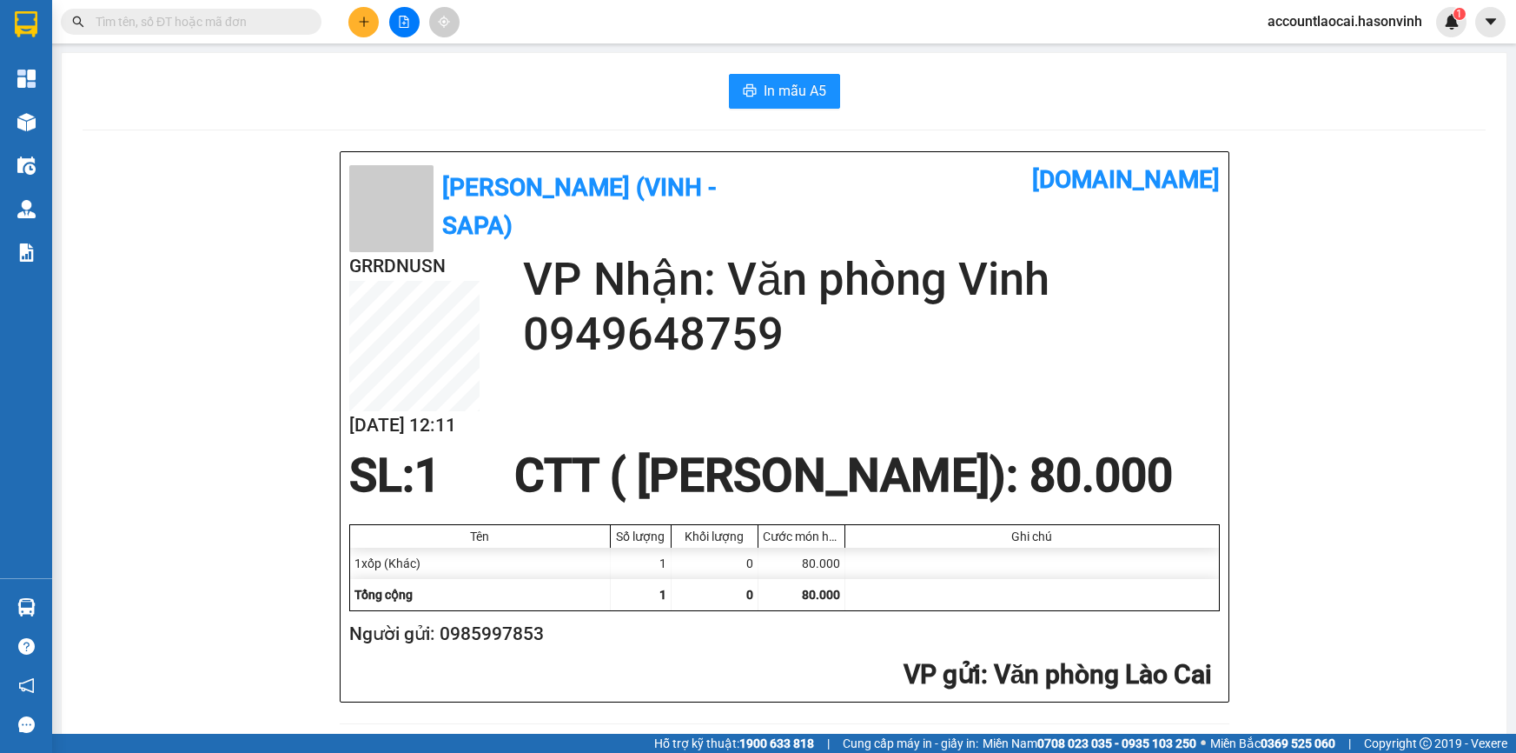  Describe the element at coordinates (480, 536) in the screenshot. I see `div: Tên` at that location.